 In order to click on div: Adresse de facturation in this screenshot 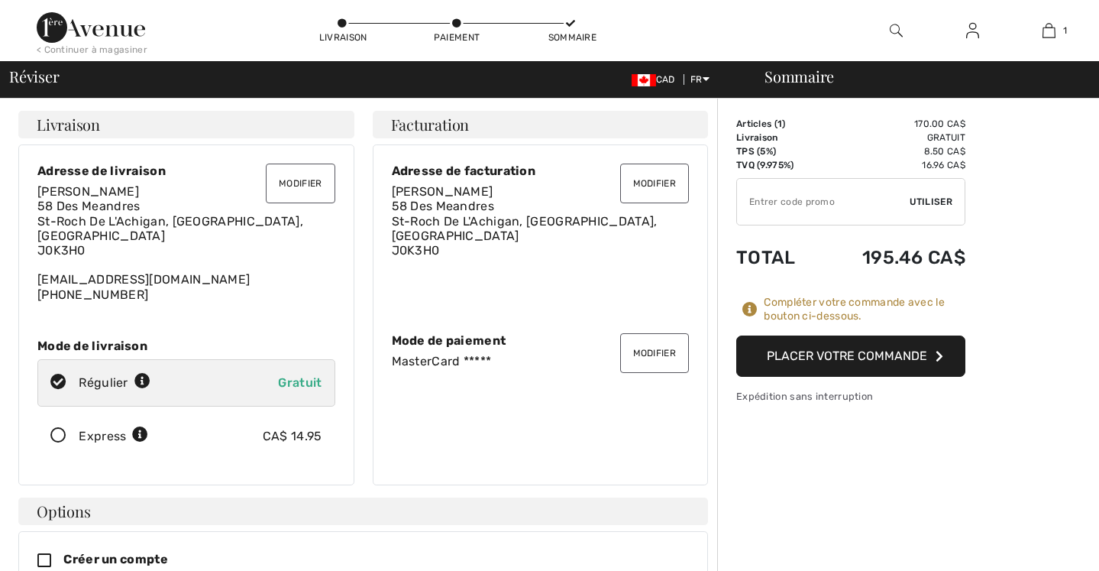, I will do `click(541, 170)`.